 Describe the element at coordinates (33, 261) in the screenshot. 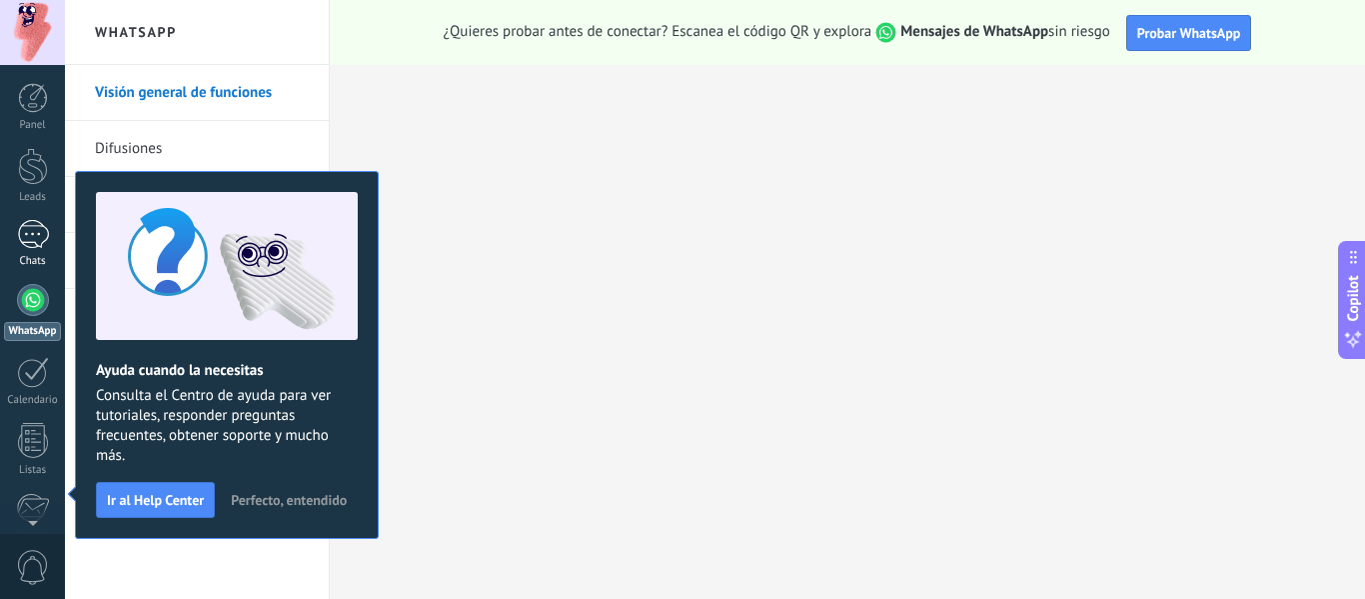

I see `div: Chats` at that location.